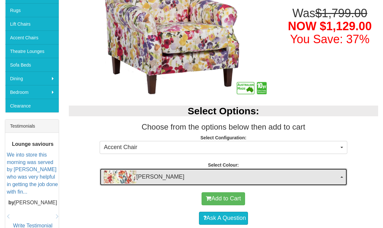  What do you see at coordinates (32, 78) in the screenshot?
I see `a: Dining` at bounding box center [32, 78].